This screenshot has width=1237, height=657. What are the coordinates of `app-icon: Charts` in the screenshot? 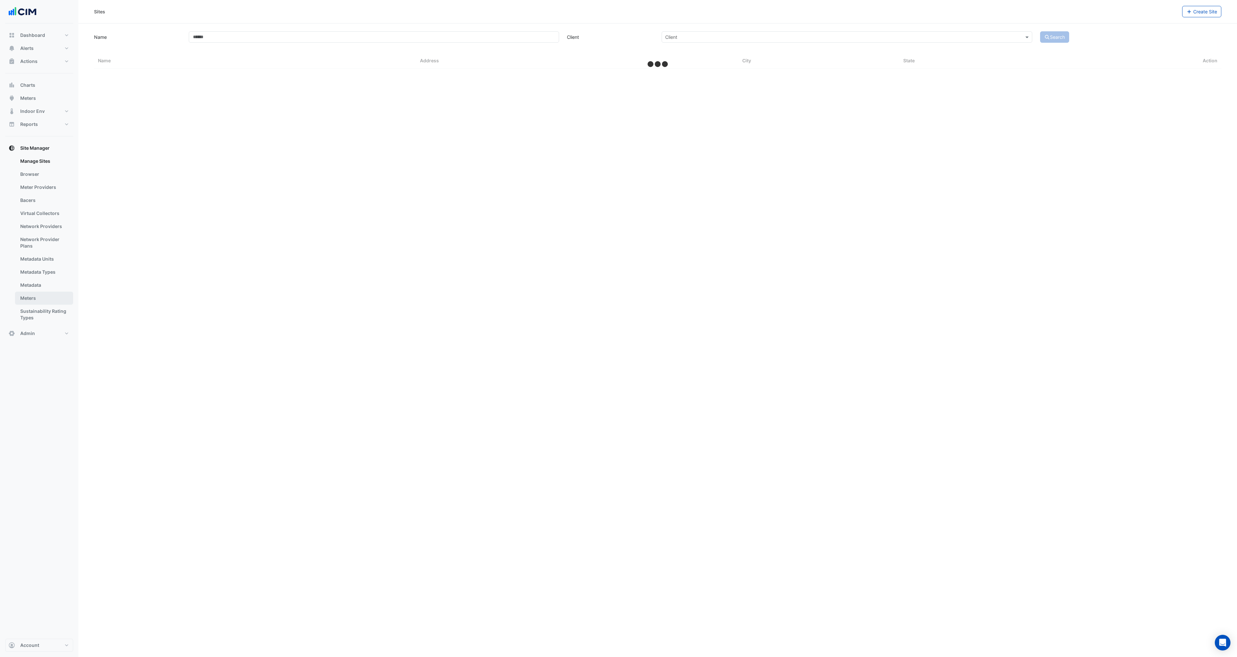 It's located at (12, 85).